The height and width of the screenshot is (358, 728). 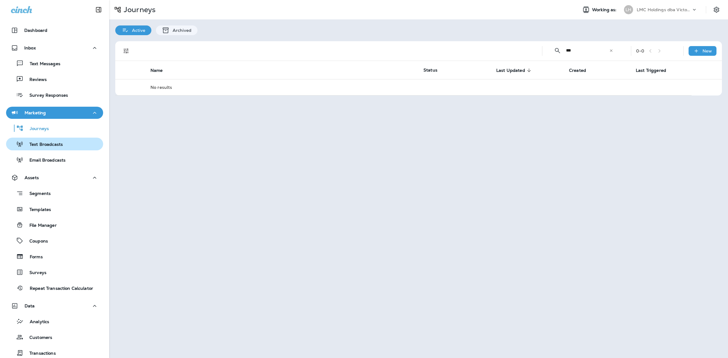 I want to click on button: Analytics, so click(x=55, y=321).